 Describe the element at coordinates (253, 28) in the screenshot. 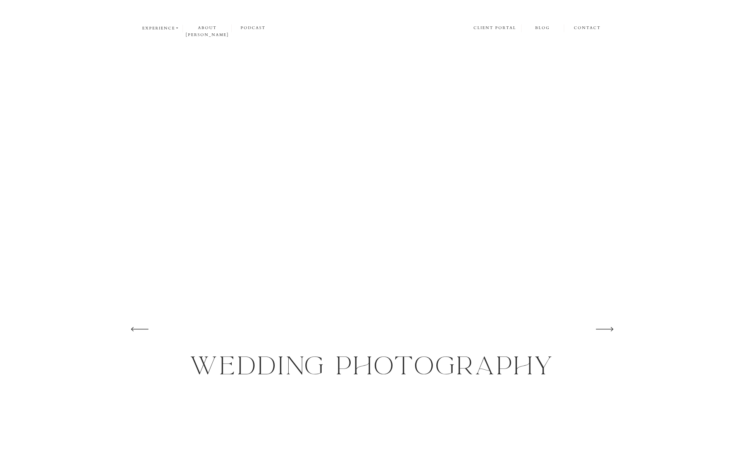

I see `a: podcast` at that location.